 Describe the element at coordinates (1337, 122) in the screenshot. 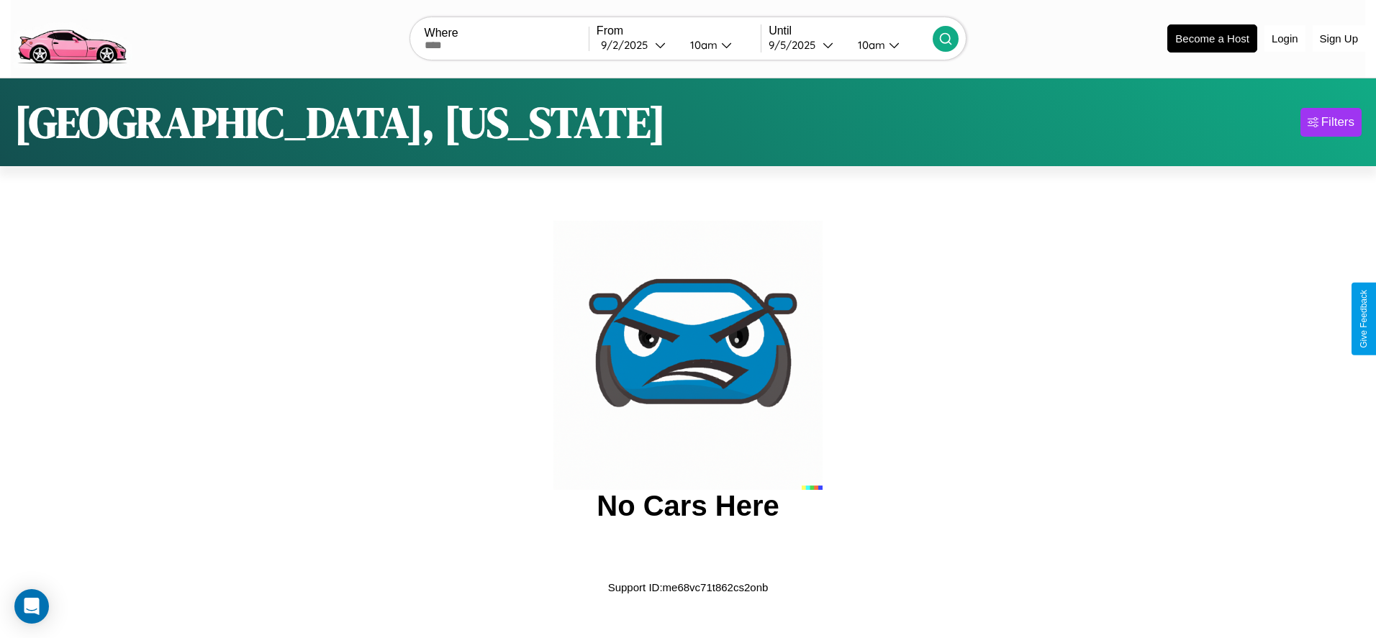

I see `div: Filters` at that location.